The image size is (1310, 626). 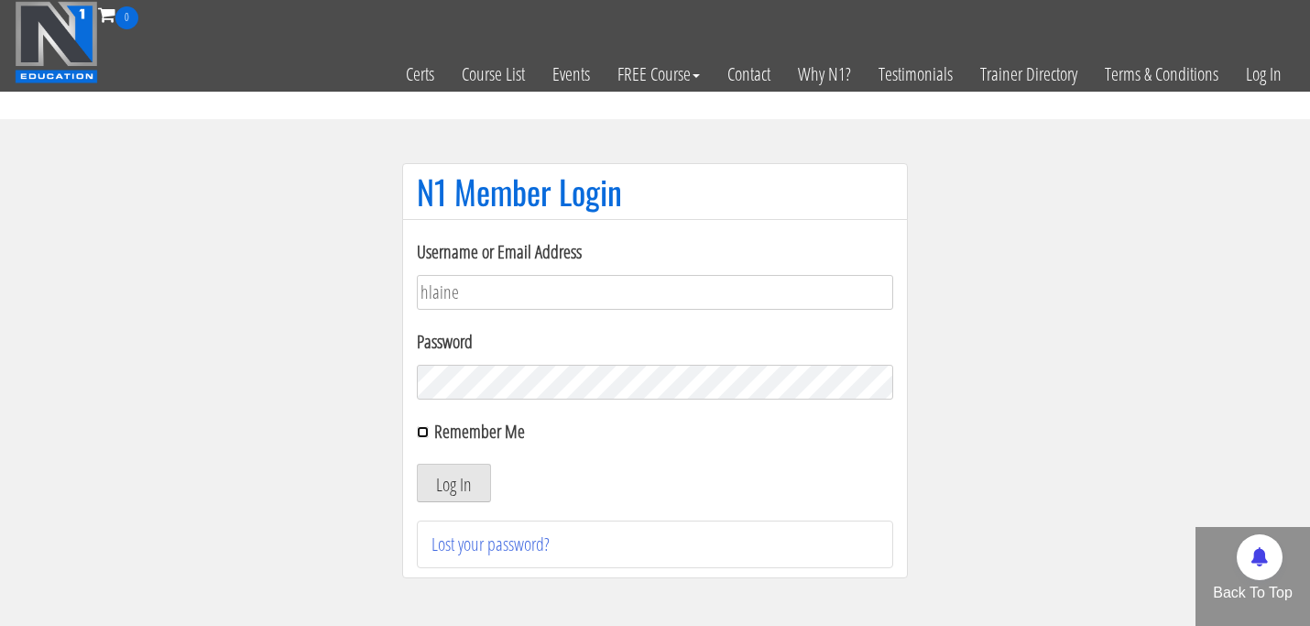 What do you see at coordinates (479, 430) in the screenshot?
I see `label: Remember Me` at bounding box center [479, 430].